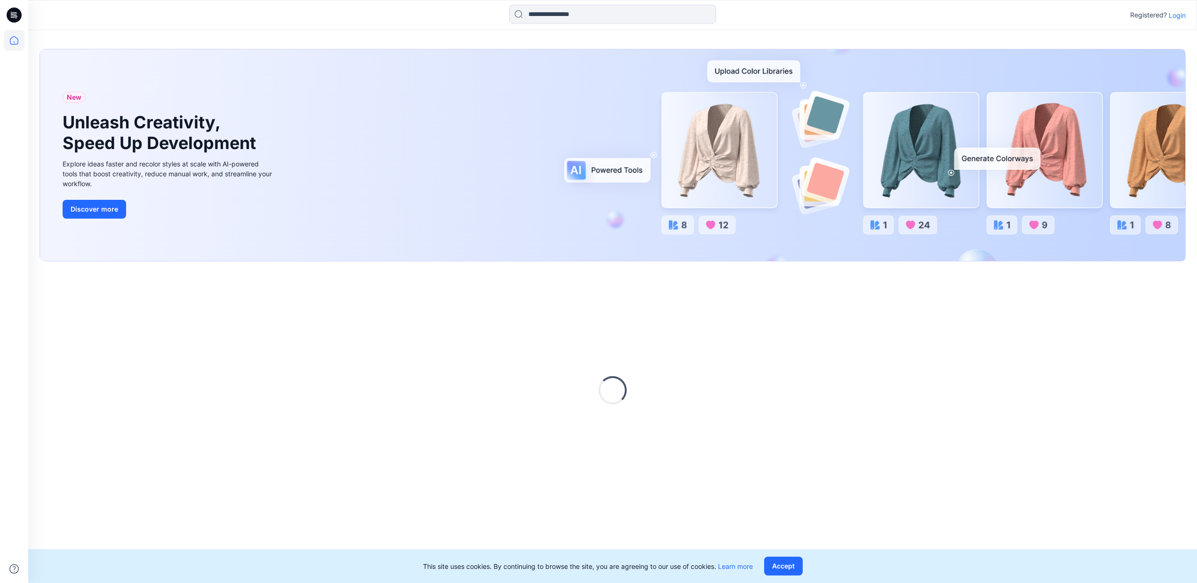 The image size is (1197, 583). Describe the element at coordinates (735, 566) in the screenshot. I see `a: Learn more` at that location.